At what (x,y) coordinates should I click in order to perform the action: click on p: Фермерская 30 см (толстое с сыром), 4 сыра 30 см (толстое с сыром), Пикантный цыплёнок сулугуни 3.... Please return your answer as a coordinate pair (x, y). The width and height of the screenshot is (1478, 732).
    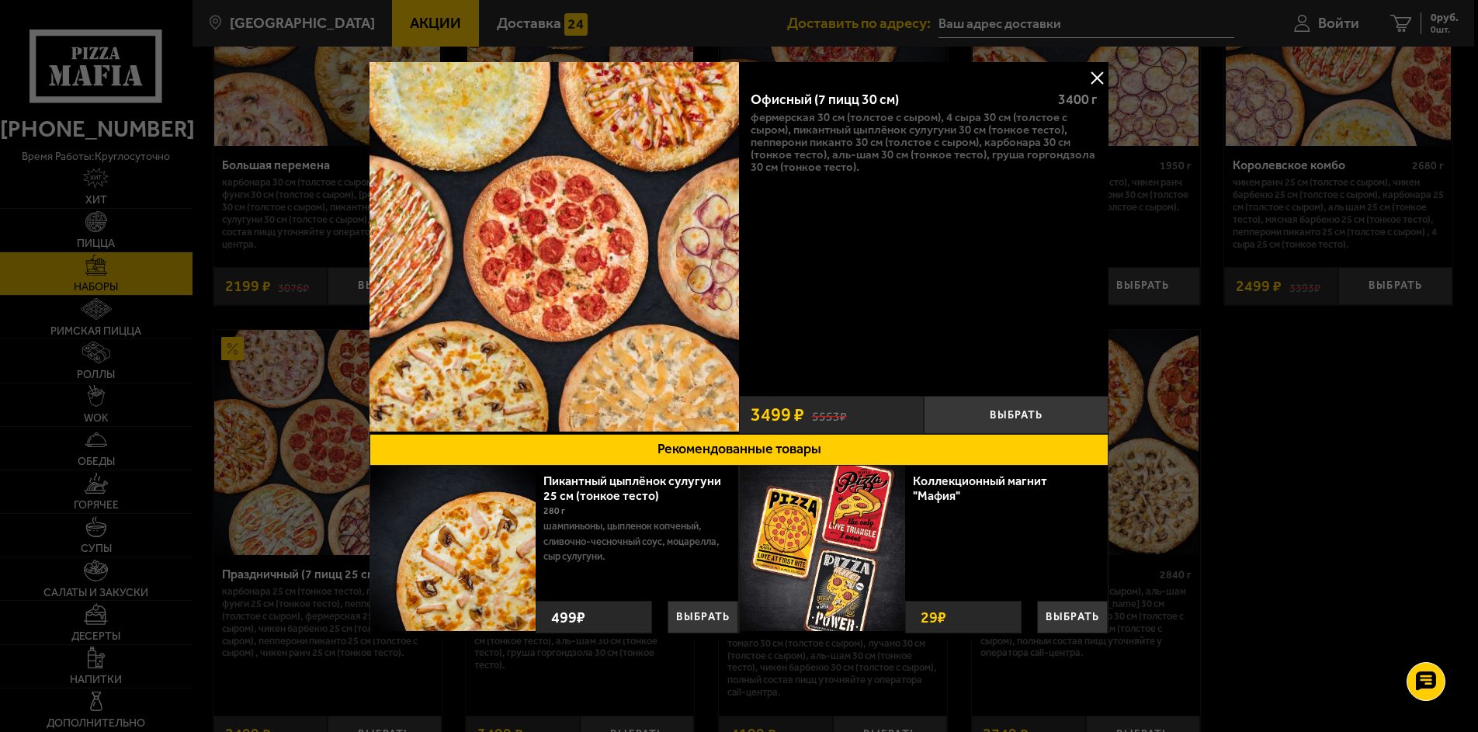
    Looking at the image, I should click on (923, 142).